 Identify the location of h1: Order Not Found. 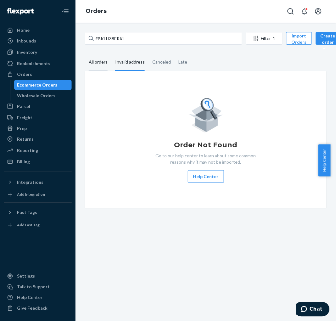
(206, 145).